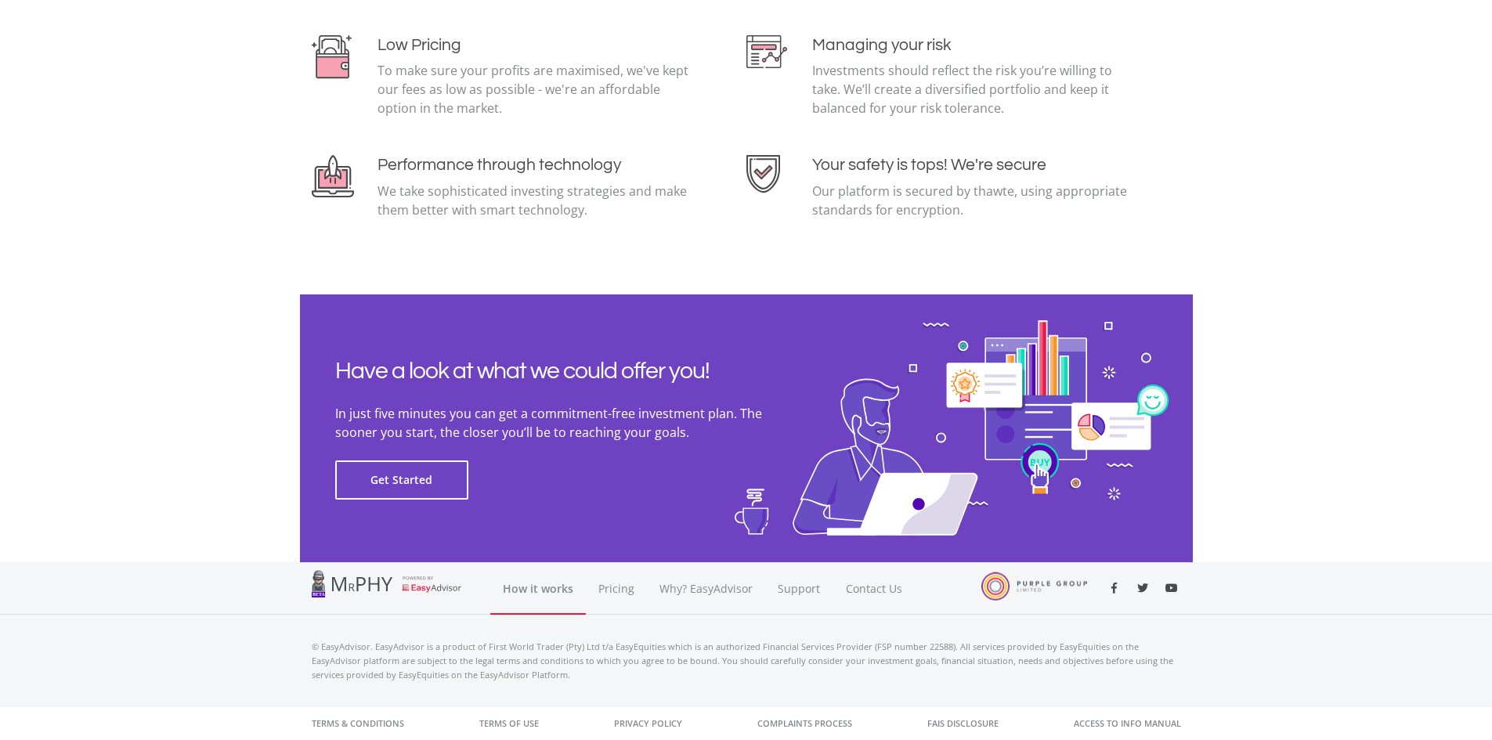 This screenshot has width=1492, height=740. What do you see at coordinates (537, 45) in the screenshot?
I see `h4: Low Pricing` at bounding box center [537, 45].